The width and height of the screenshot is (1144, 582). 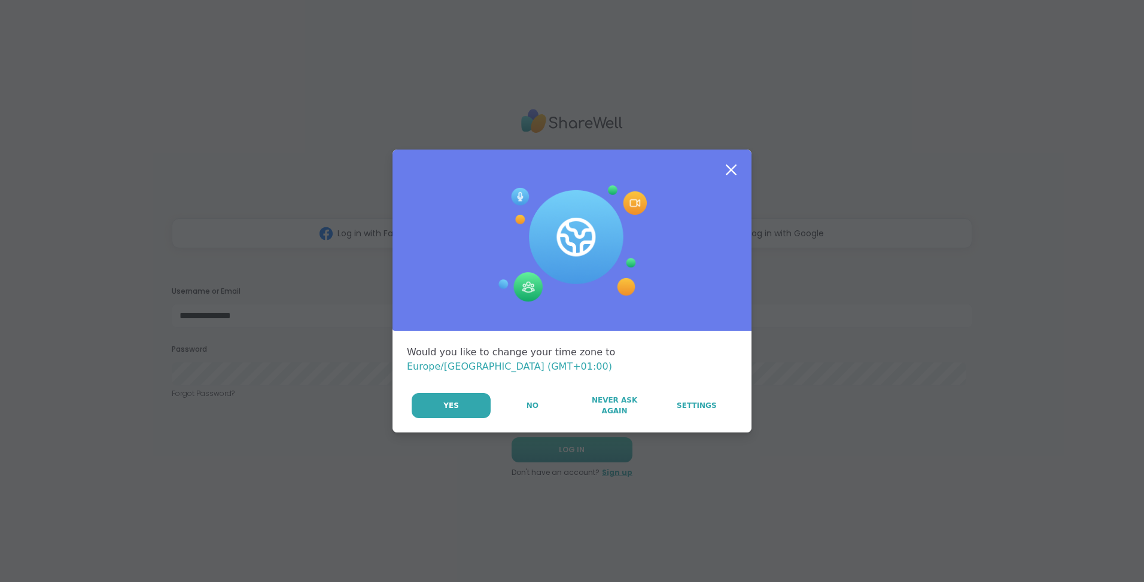 What do you see at coordinates (451, 406) in the screenshot?
I see `span: Yes` at bounding box center [451, 406].